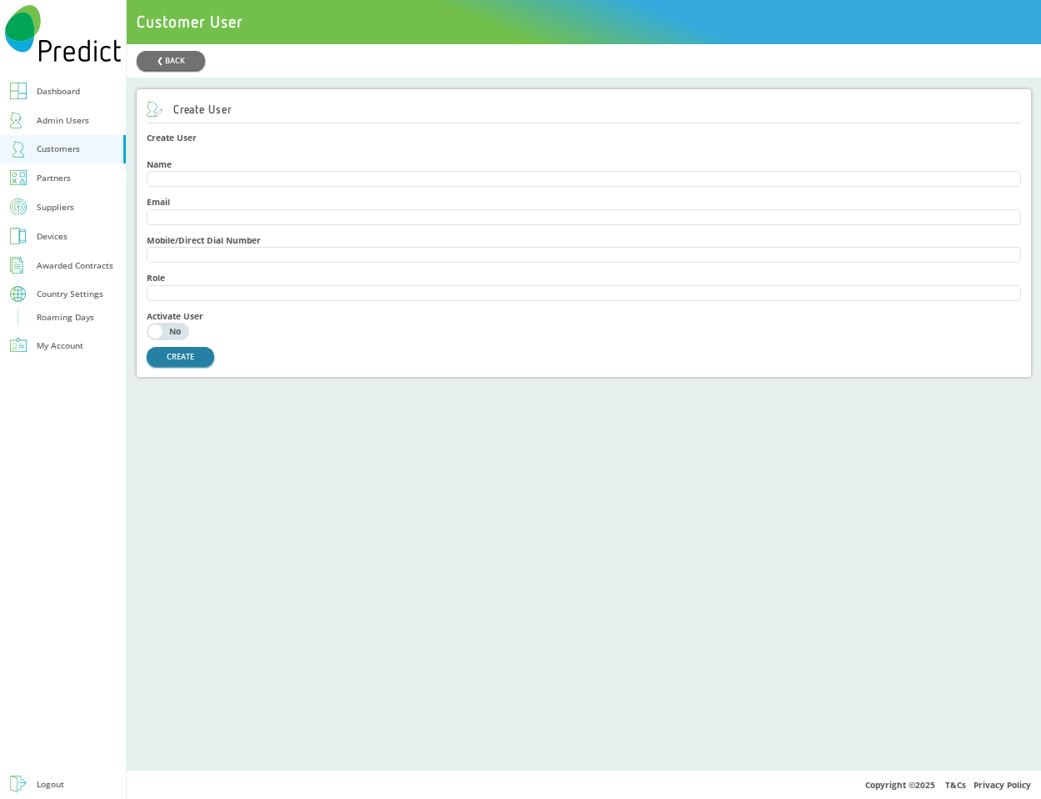 The width and height of the screenshot is (1041, 799). I want to click on div: Logout, so click(50, 784).